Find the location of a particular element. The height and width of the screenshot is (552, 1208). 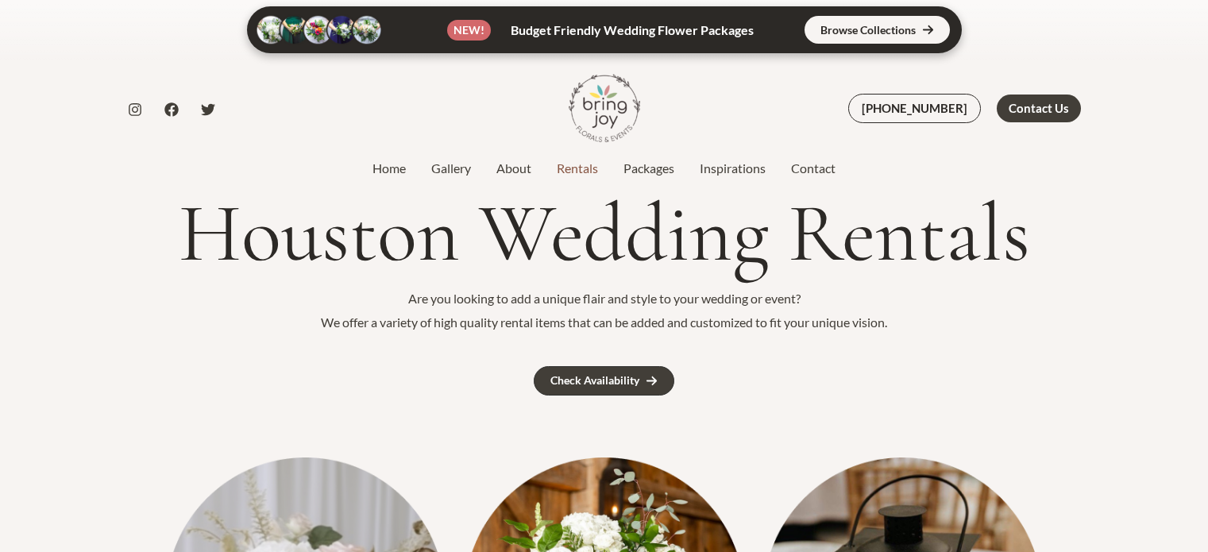

a: Check Availability is located at coordinates (603, 380).